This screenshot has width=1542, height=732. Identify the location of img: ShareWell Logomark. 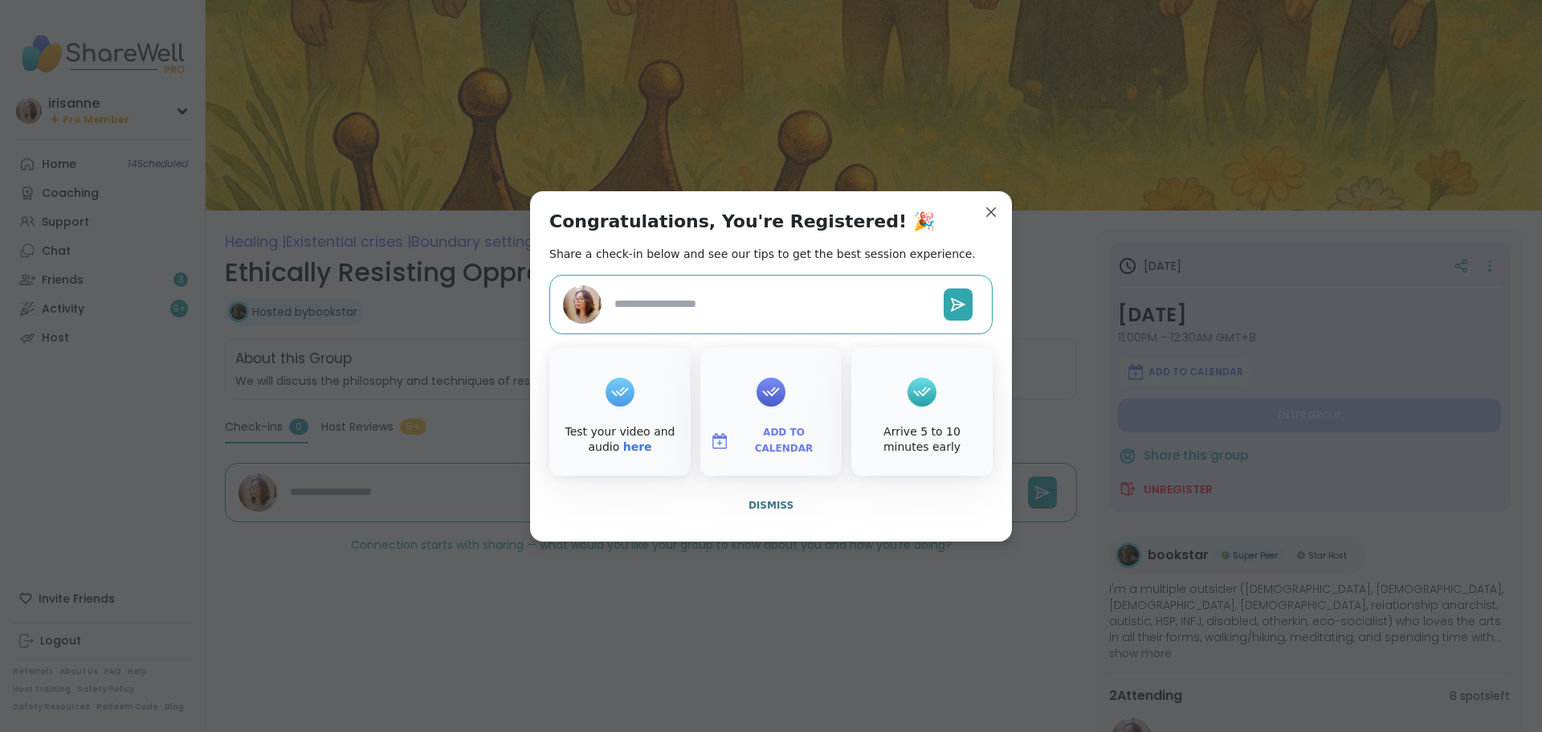
(720, 441).